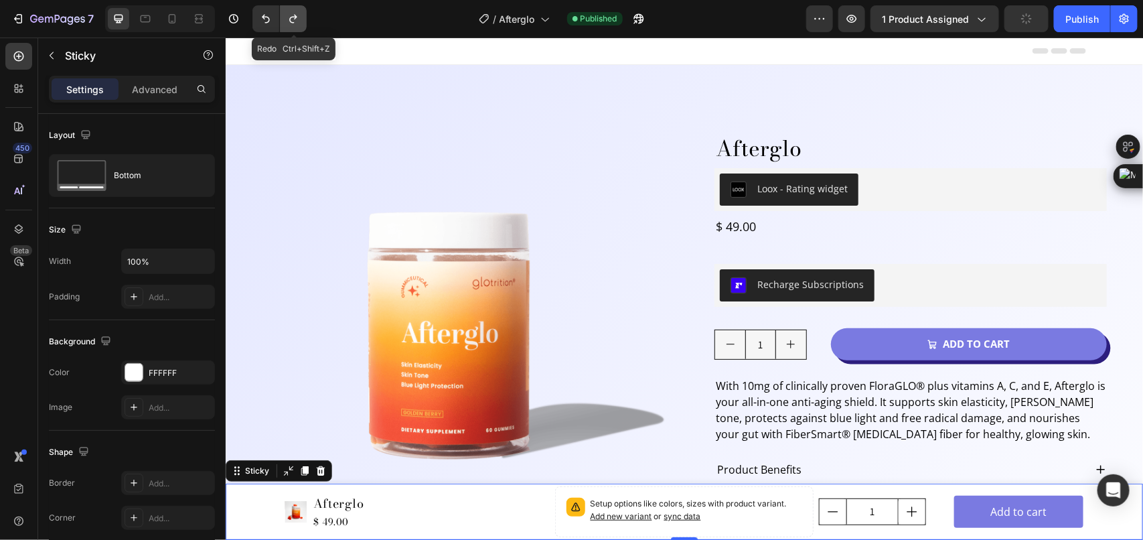 Image resolution: width=1143 pixels, height=540 pixels. I want to click on span: 1 product assigned, so click(925, 19).